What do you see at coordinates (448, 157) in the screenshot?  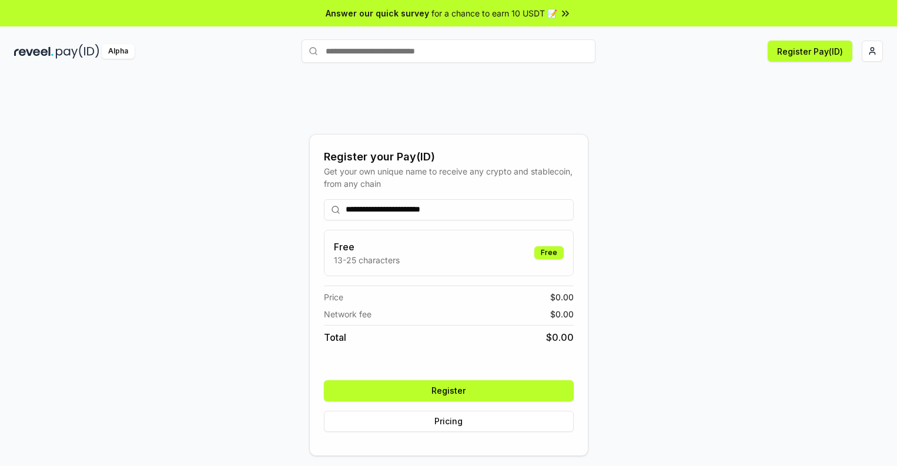 I see `div: Register your Pay(ID)` at bounding box center [448, 157].